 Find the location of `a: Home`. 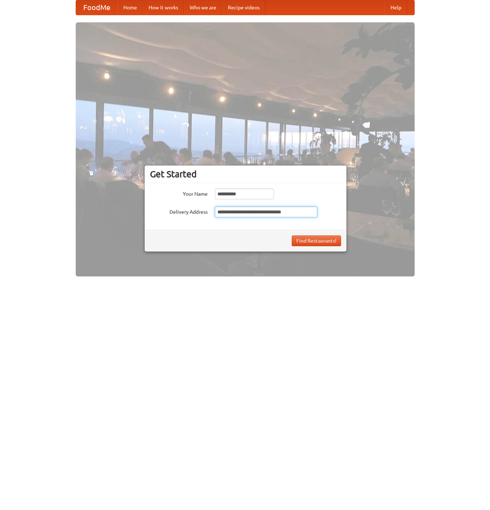

a: Home is located at coordinates (130, 8).